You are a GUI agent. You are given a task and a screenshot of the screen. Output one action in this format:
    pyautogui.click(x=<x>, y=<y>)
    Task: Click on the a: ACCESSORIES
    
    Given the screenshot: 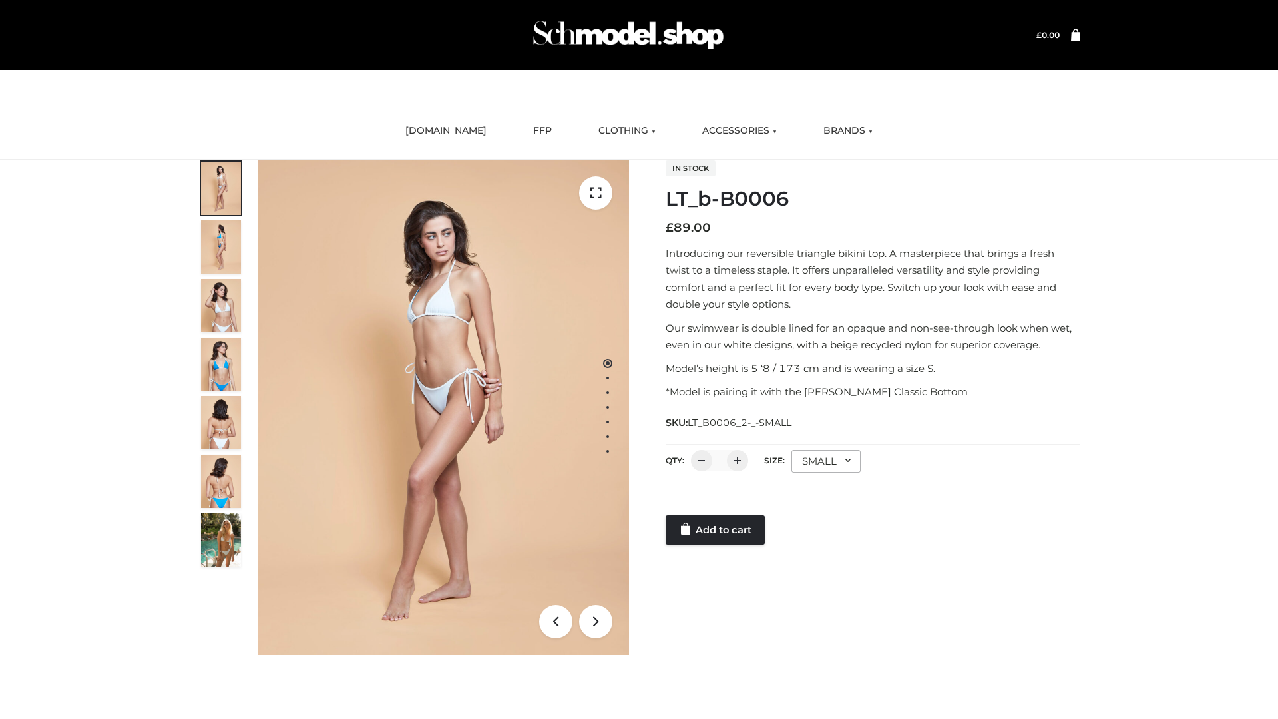 What is the action you would take?
    pyautogui.click(x=739, y=131)
    